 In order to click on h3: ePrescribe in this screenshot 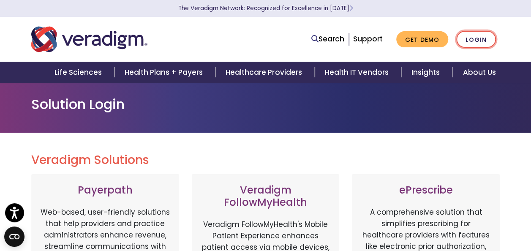, I will do `click(426, 190)`.